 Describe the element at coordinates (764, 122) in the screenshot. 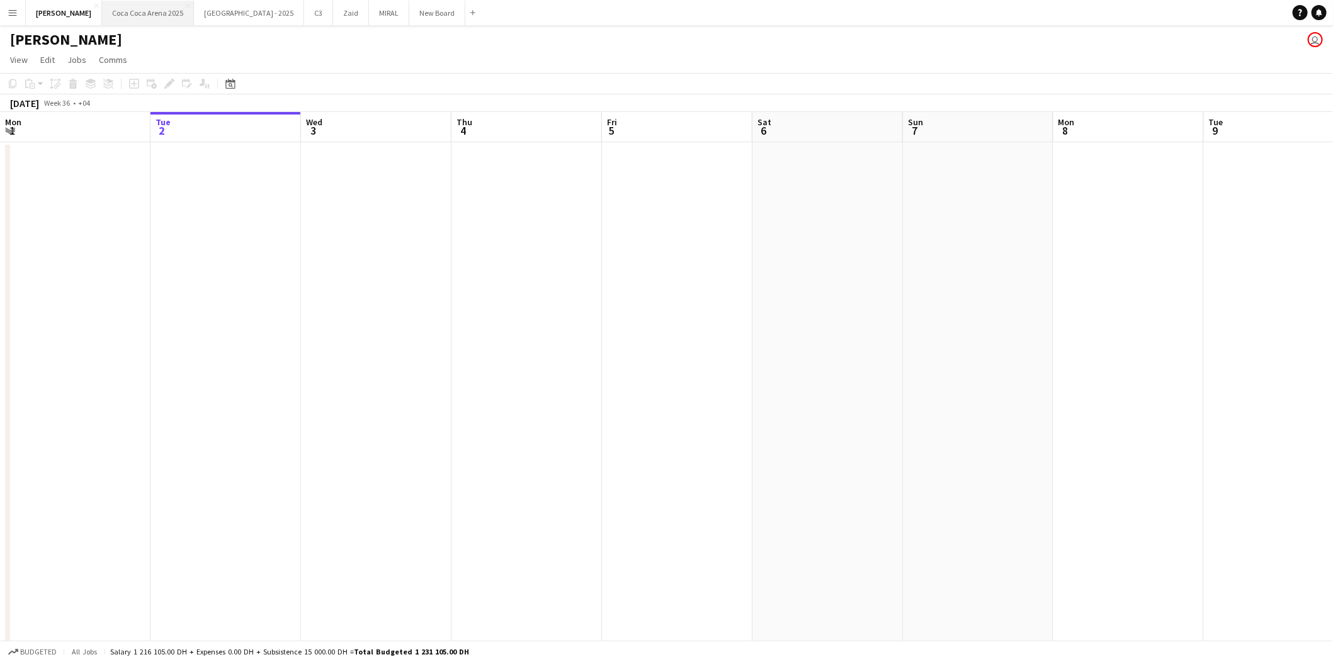

I see `span: Sat` at that location.